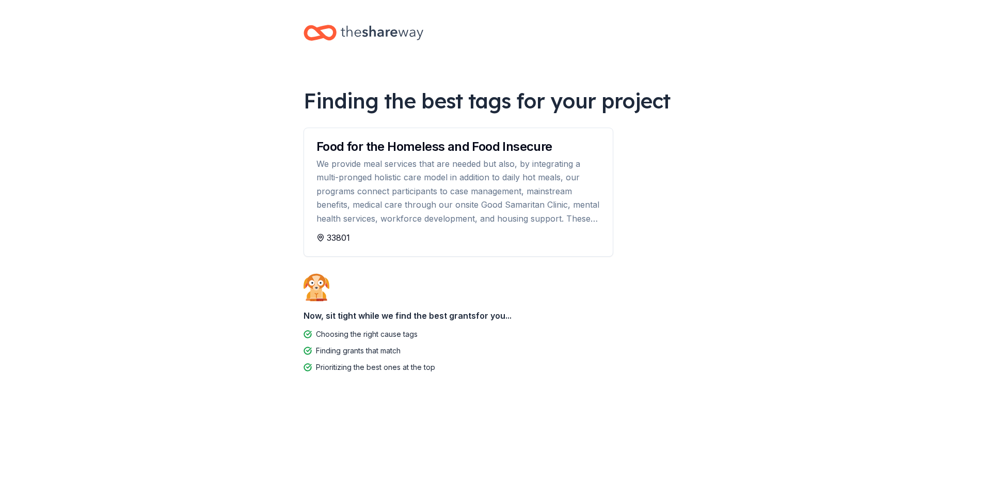 The height and width of the screenshot is (497, 987). Describe the element at coordinates (459, 238) in the screenshot. I see `div: 33801` at that location.